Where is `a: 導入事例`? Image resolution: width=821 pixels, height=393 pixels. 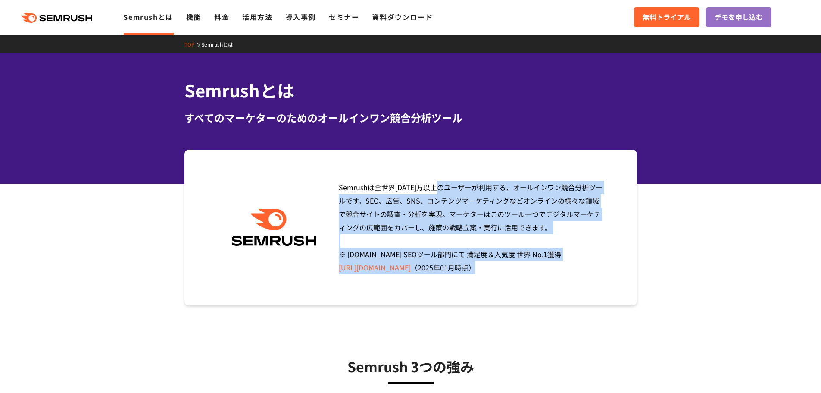 a: 導入事例 is located at coordinates (301, 17).